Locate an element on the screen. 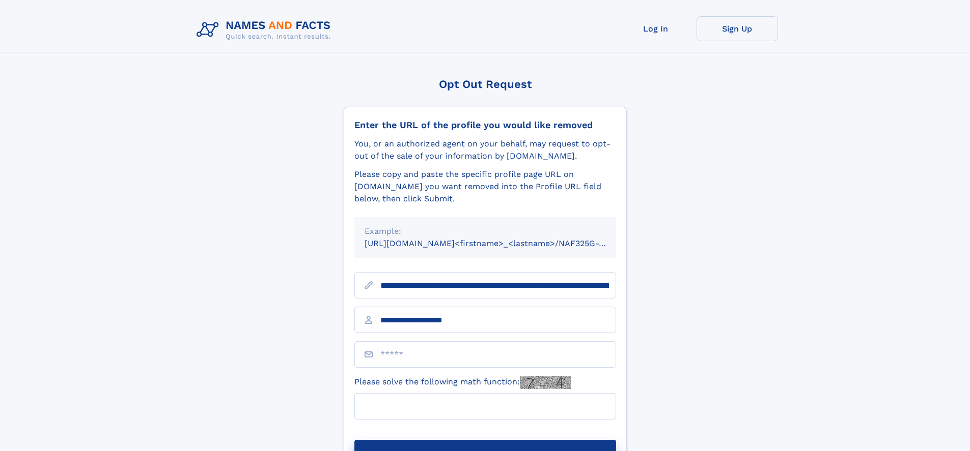  div: Opt Out Request is located at coordinates (485, 84).